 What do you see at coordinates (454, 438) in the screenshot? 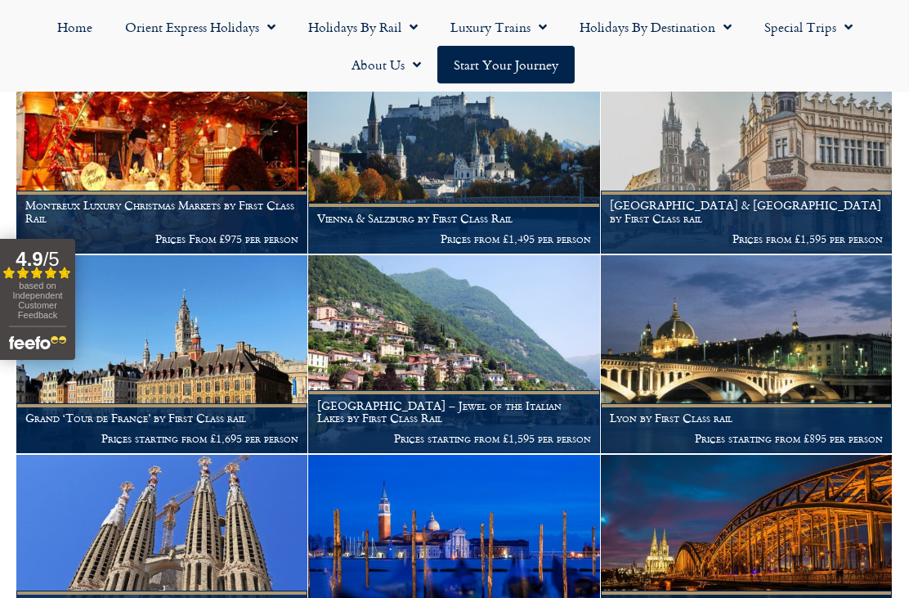
I see `p: Prices starting from £1,595 per person` at bounding box center [454, 438].